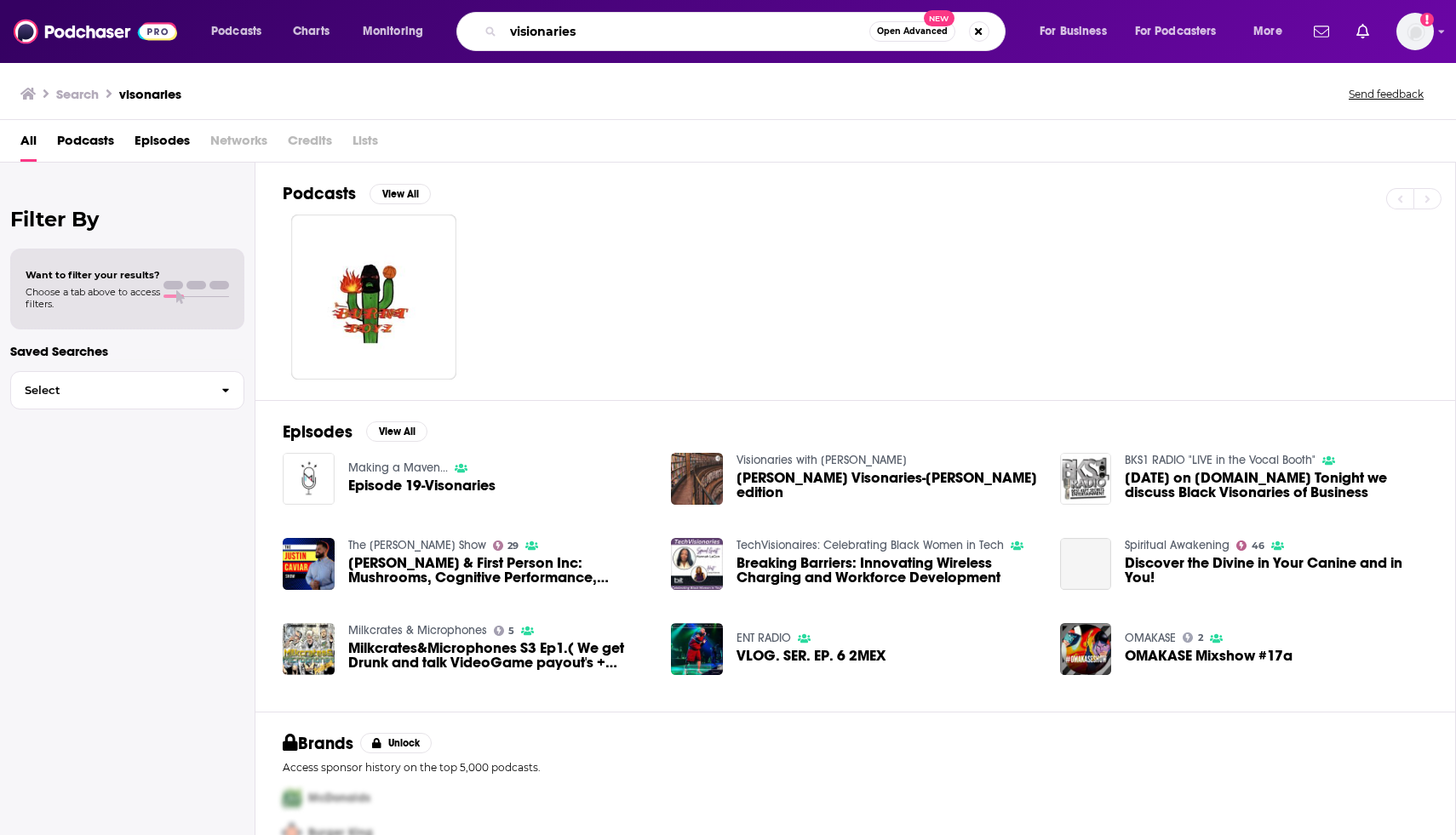 The image size is (1456, 835). I want to click on span: Episodes, so click(162, 144).